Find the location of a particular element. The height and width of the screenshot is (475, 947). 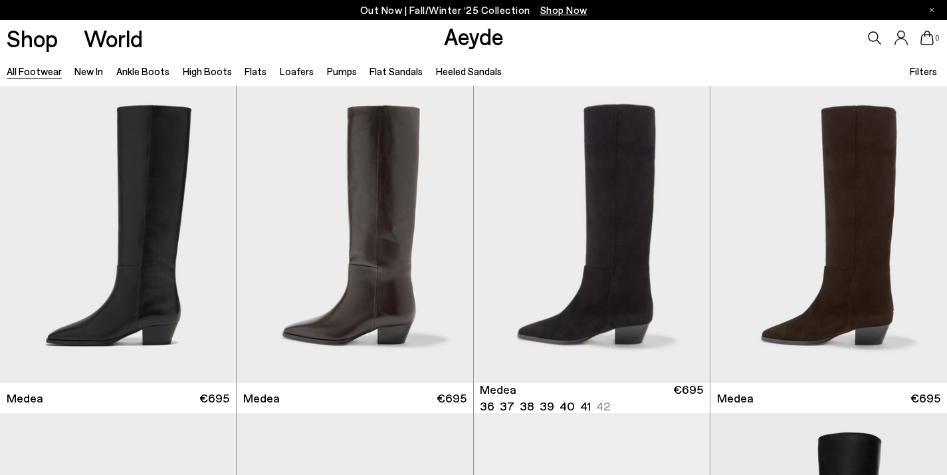

div: 2 / 6 is located at coordinates (828, 234).